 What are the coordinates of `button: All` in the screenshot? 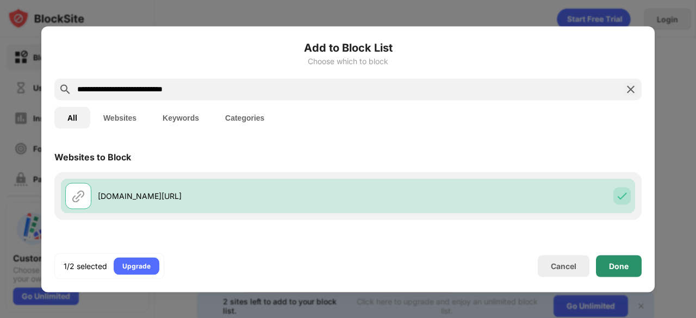 It's located at (72, 117).